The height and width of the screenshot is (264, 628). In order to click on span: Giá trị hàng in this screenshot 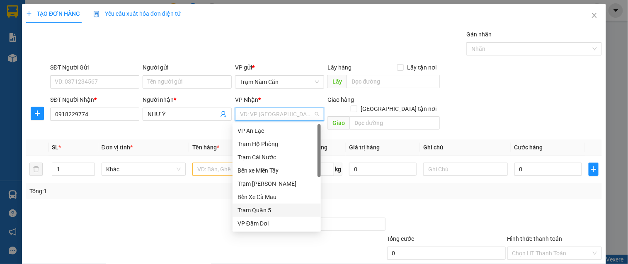, I will do `click(364, 148)`.